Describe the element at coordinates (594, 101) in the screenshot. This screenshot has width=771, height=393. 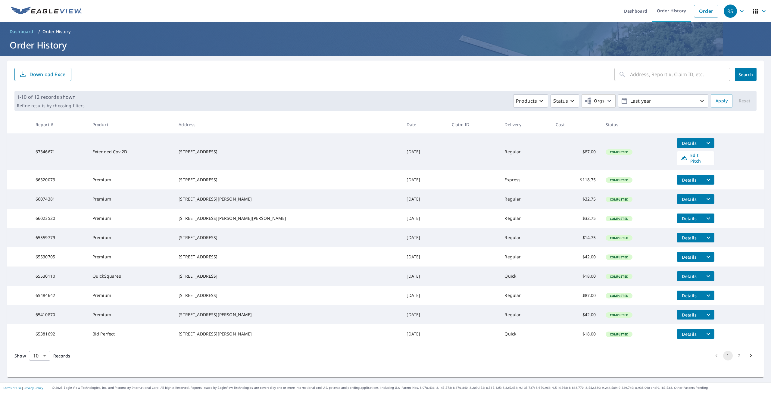
I see `span: Orgs` at that location.